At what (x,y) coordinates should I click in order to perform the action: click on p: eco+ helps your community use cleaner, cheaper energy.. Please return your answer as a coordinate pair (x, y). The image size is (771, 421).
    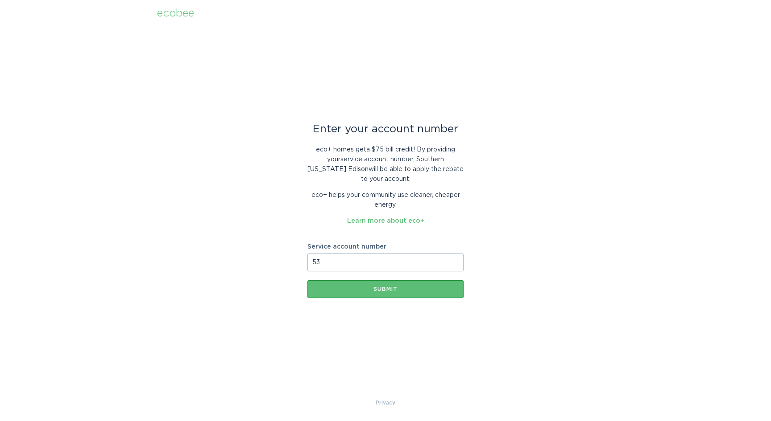
    Looking at the image, I should click on (385, 200).